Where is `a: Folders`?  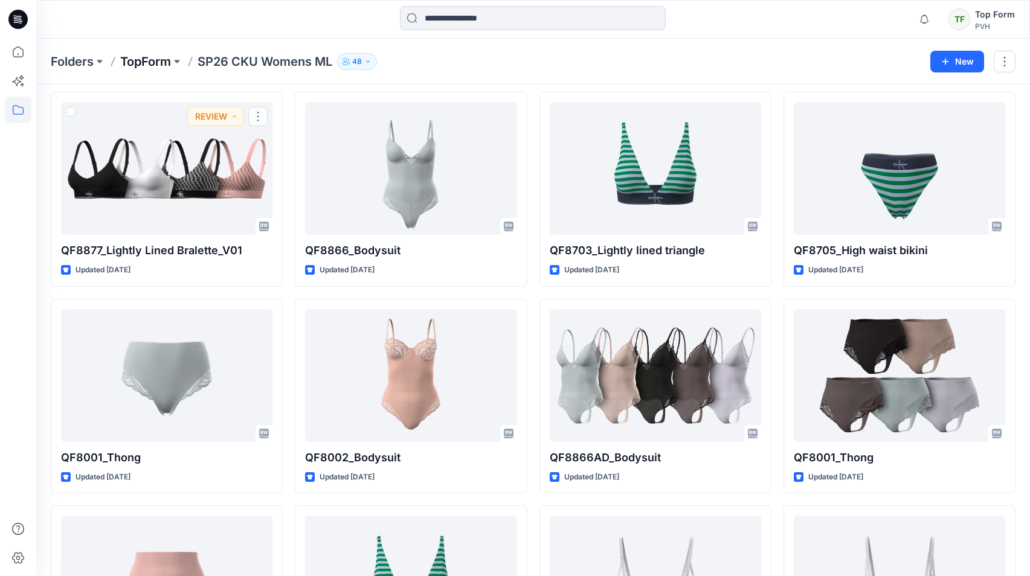 a: Folders is located at coordinates (72, 62).